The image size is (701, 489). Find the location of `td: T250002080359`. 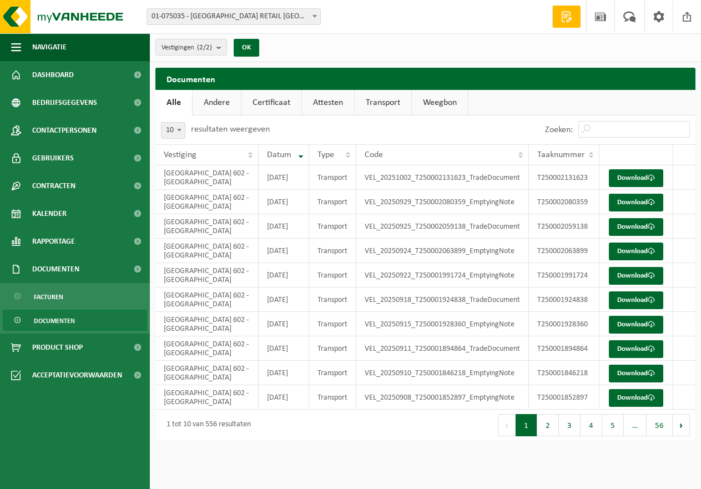

td: T250002080359 is located at coordinates (564, 202).